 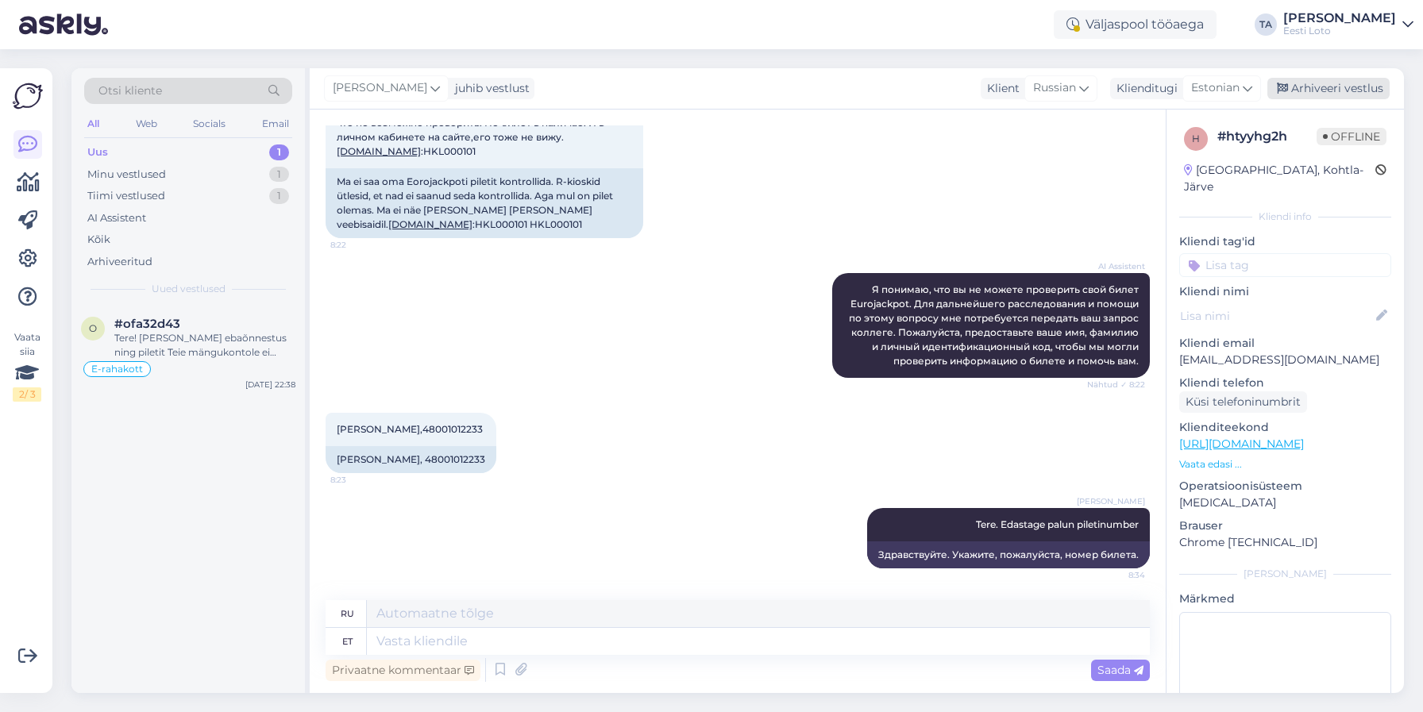 I want to click on span: 8:34, so click(x=1115, y=575).